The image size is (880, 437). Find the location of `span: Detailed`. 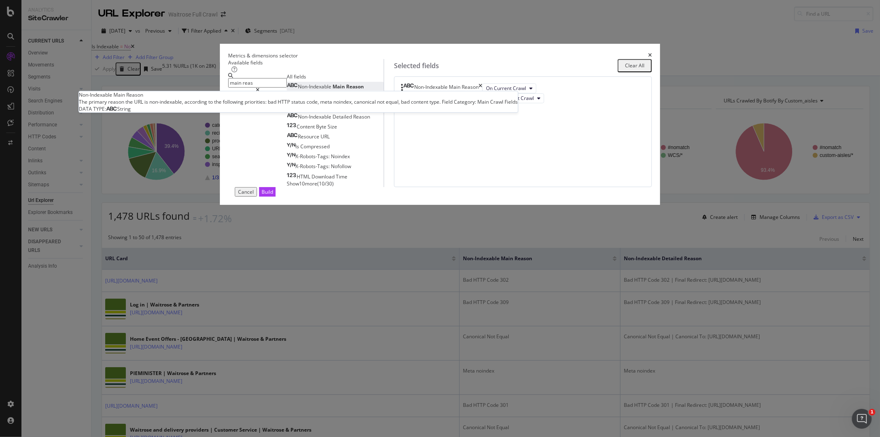

span: Detailed is located at coordinates (343, 116).